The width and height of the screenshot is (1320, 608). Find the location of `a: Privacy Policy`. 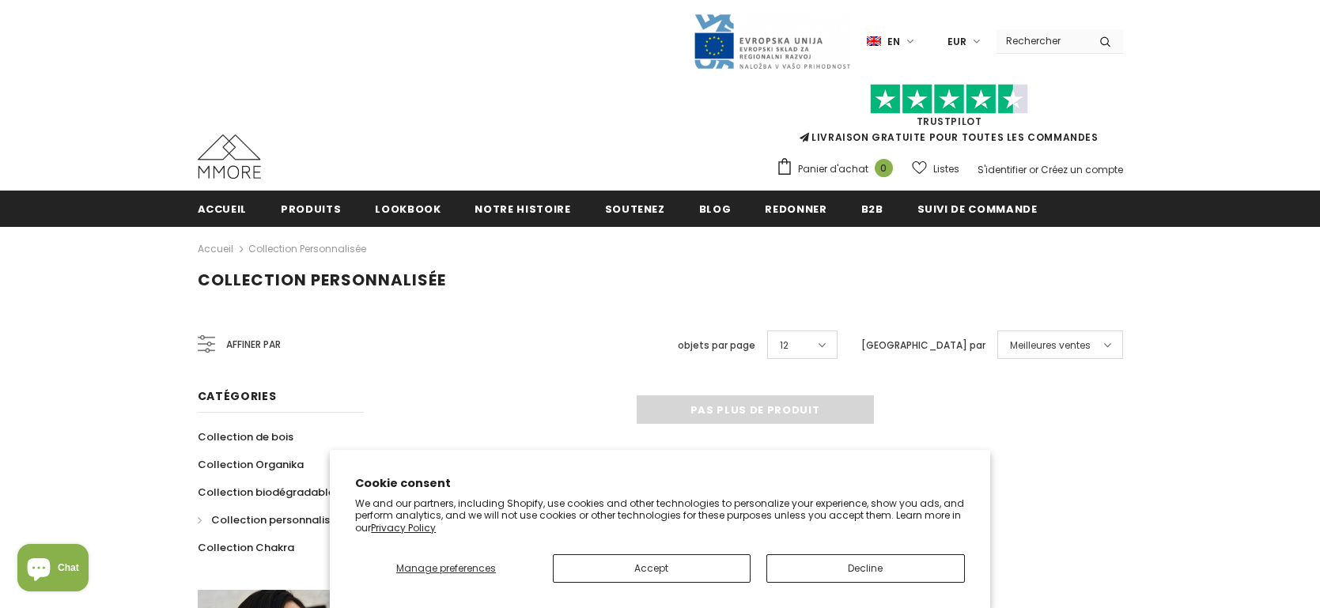

a: Privacy Policy is located at coordinates (403, 528).